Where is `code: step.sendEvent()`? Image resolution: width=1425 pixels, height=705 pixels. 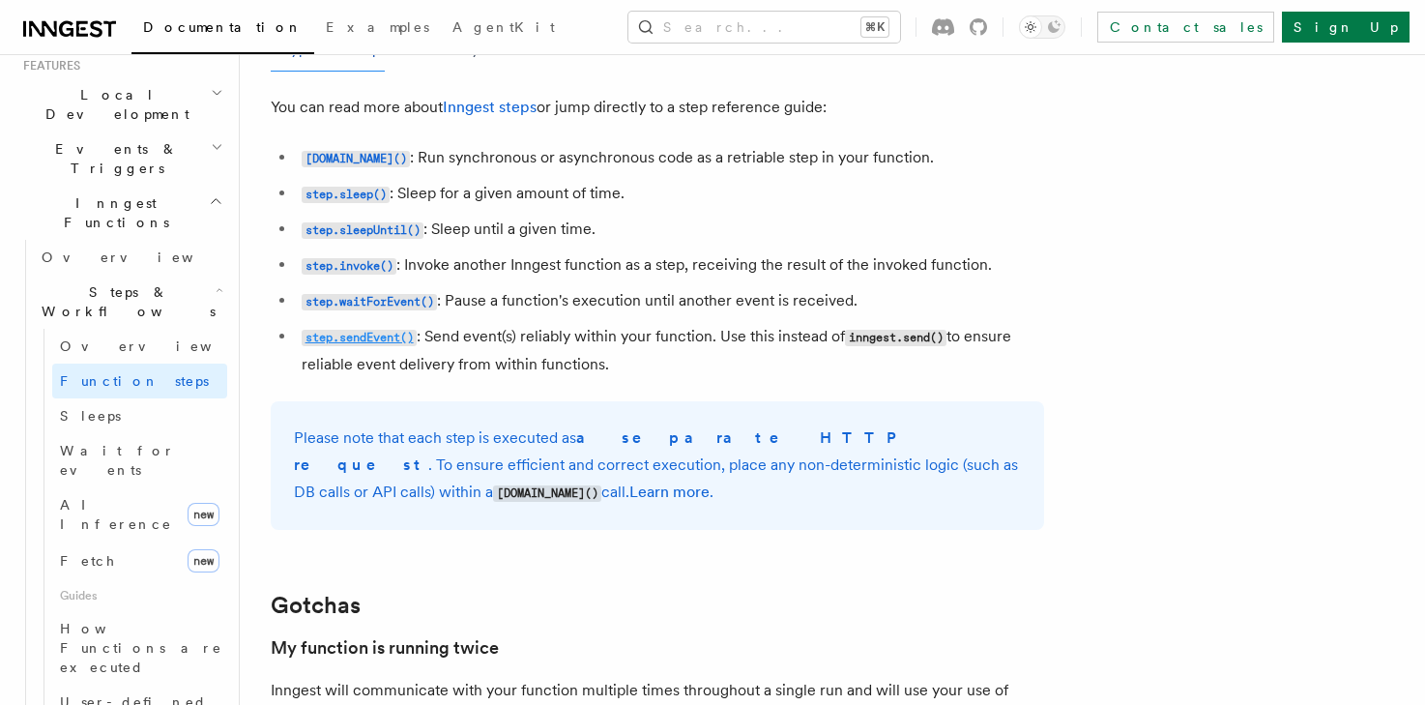
code: step.sendEvent() is located at coordinates (359, 337).